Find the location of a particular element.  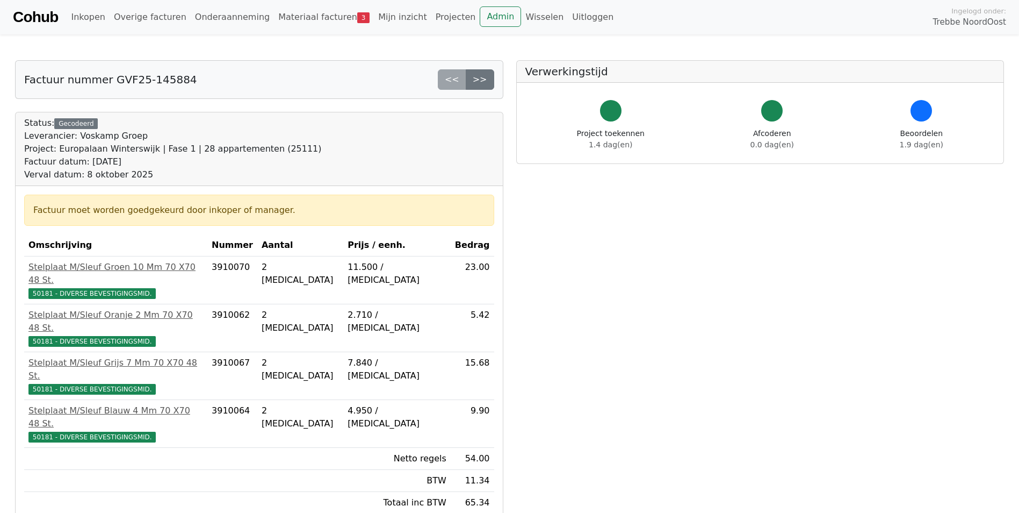

a: Inkopen is located at coordinates (88, 17).